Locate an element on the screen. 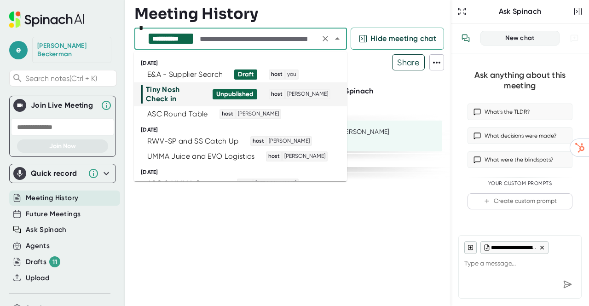 This screenshot has width=589, height=306. div: New chat is located at coordinates (520, 38).